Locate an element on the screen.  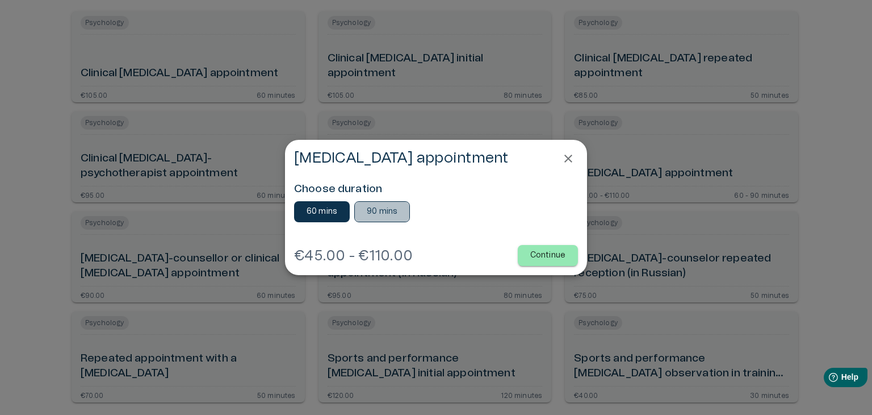
h6: Choose duration is located at coordinates (436, 189).